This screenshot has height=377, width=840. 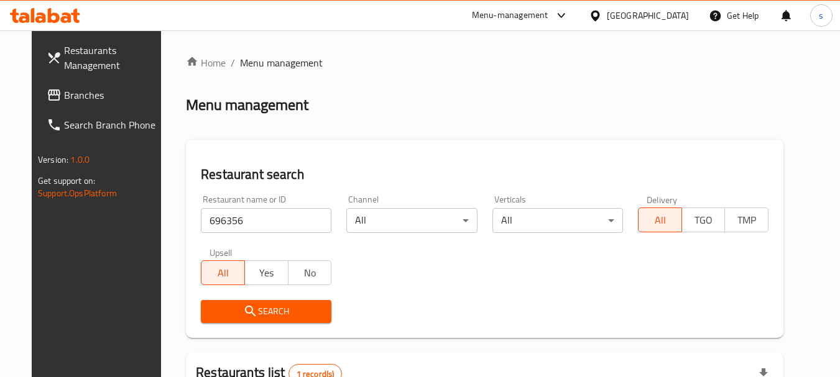 I want to click on button: Search, so click(x=266, y=311).